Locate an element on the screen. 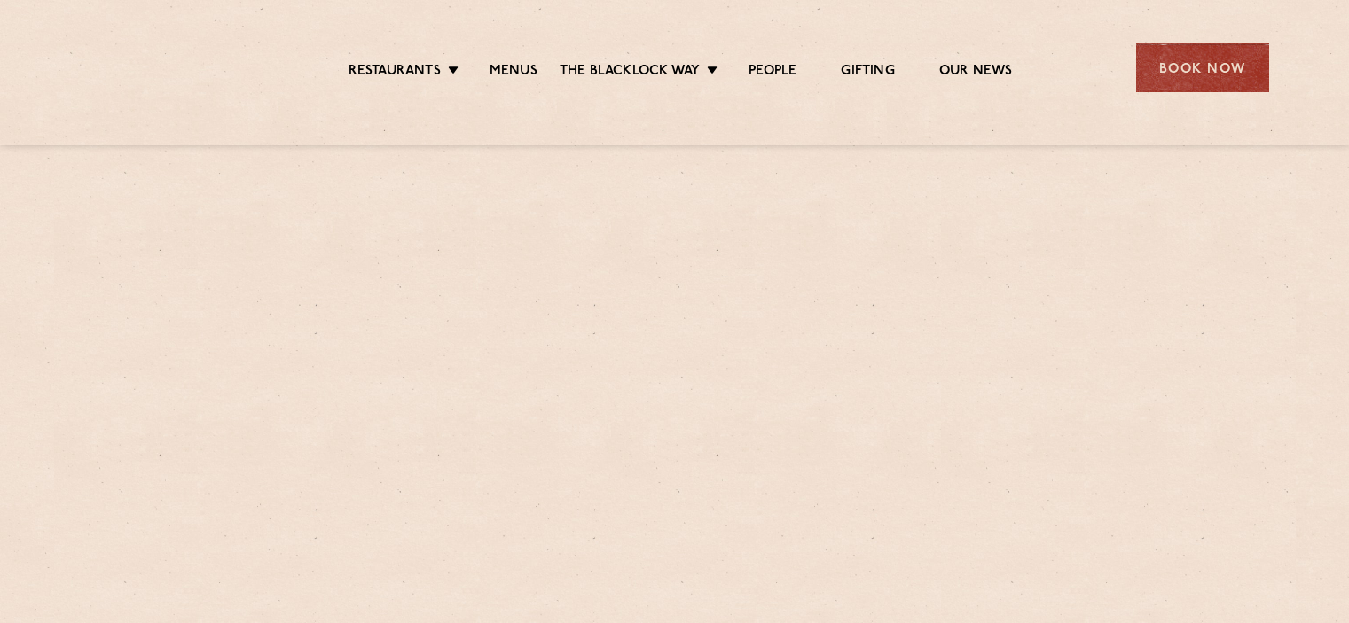 The image size is (1349, 623). a: Menus is located at coordinates (513, 73).